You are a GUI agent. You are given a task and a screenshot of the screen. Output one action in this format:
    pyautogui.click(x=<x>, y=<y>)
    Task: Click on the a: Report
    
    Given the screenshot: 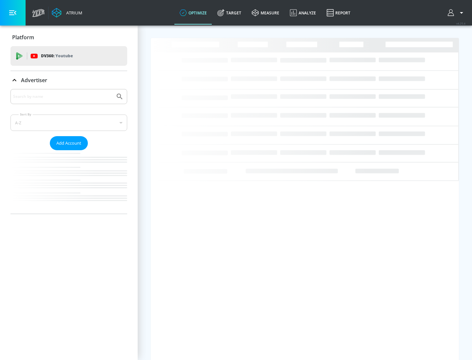 What is the action you would take?
    pyautogui.click(x=338, y=13)
    